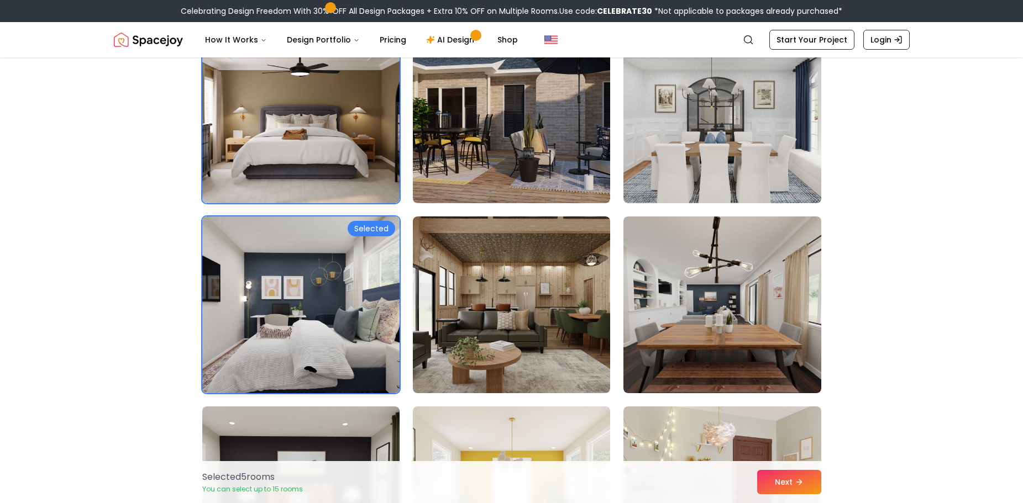 The height and width of the screenshot is (503, 1023). What do you see at coordinates (301, 305) in the screenshot?
I see `img: Room room-16` at bounding box center [301, 305].